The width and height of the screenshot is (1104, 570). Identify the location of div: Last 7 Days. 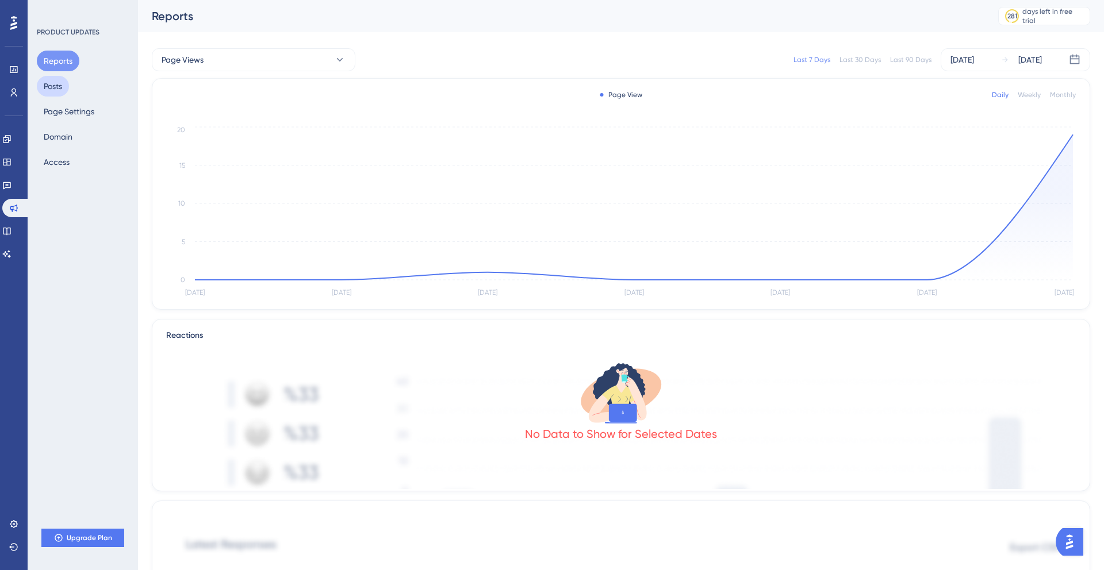
(812, 60).